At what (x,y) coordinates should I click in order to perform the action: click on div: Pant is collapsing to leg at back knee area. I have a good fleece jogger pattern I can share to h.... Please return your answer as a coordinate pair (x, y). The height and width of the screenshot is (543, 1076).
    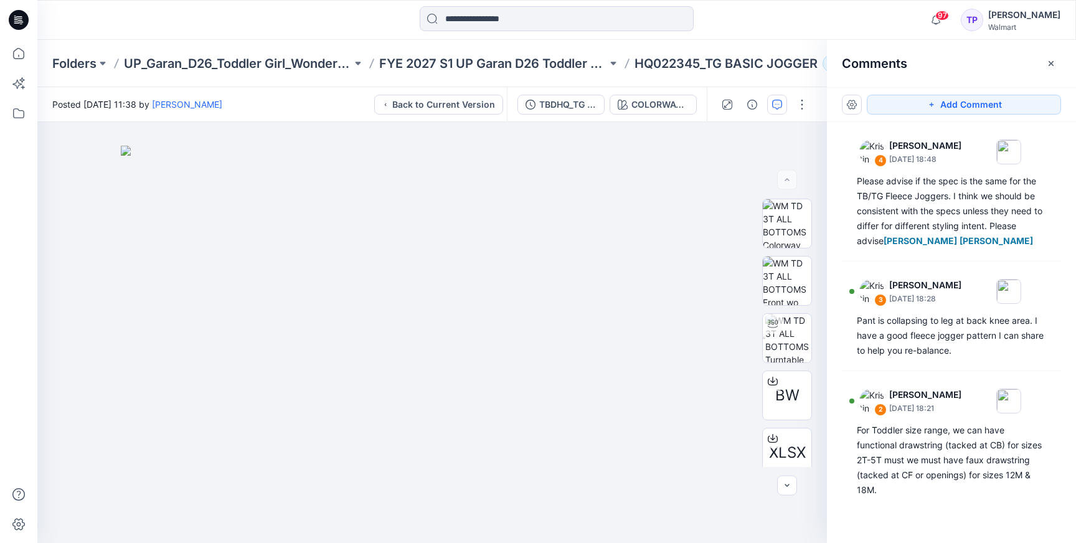
    Looking at the image, I should click on (952, 336).